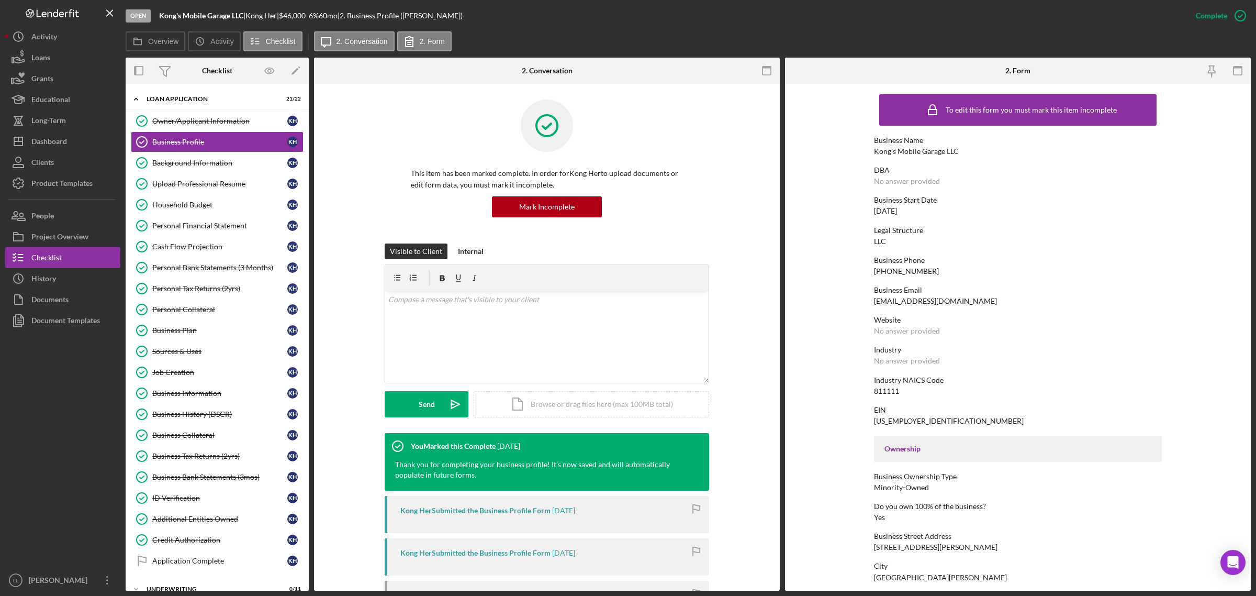 This screenshot has height=596, width=1256. What do you see at coordinates (217, 351) in the screenshot?
I see `a: Sources & UsesKH` at bounding box center [217, 351].